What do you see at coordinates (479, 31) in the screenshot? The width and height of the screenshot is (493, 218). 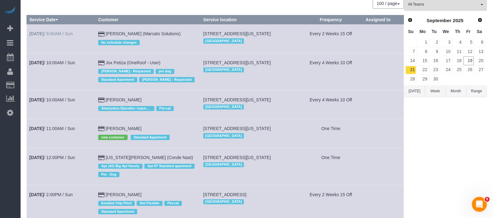 I see `span: Saturday` at bounding box center [479, 31].